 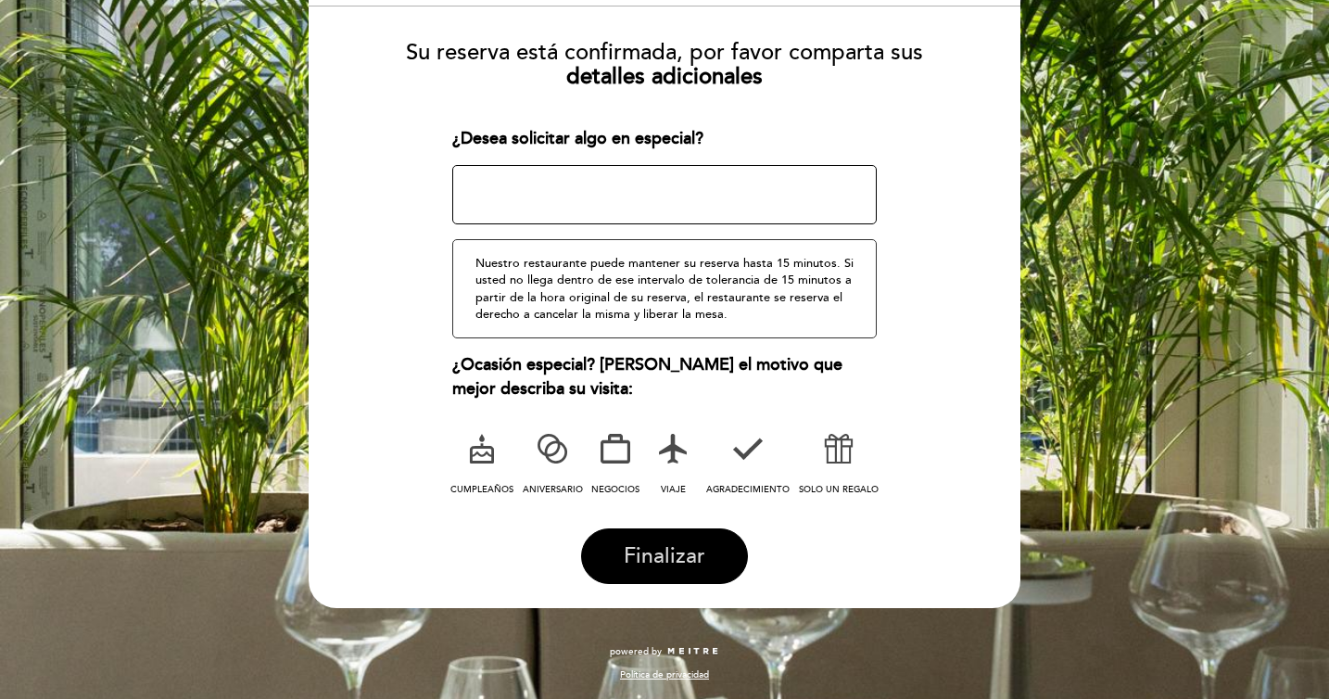 I want to click on span: VIAJE, so click(x=673, y=489).